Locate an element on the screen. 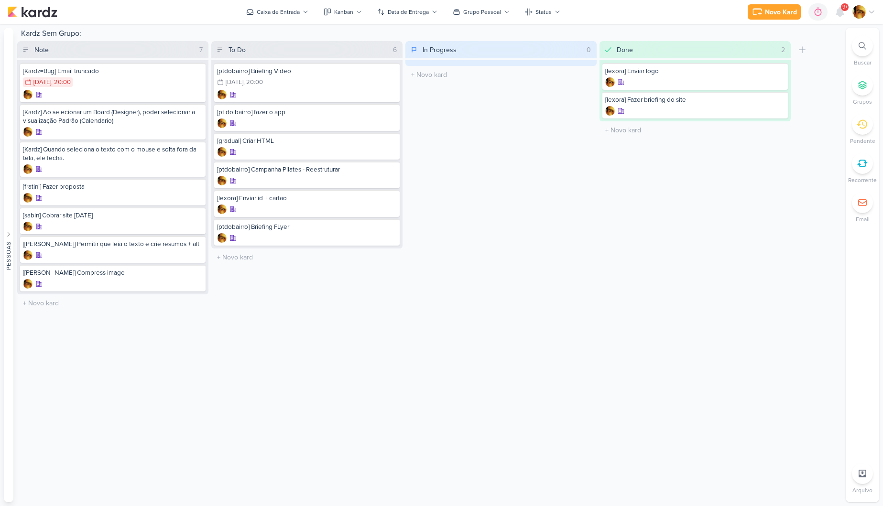  div: [ptdobairro] Campanha Pilates - Reestruturar is located at coordinates (307, 170).